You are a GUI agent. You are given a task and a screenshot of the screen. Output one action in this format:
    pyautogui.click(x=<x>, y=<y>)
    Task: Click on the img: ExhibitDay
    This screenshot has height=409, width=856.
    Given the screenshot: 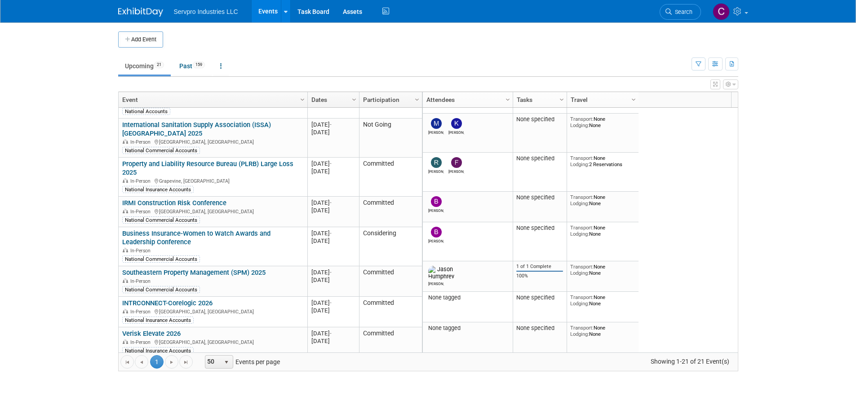 What is the action you would take?
    pyautogui.click(x=141, y=12)
    